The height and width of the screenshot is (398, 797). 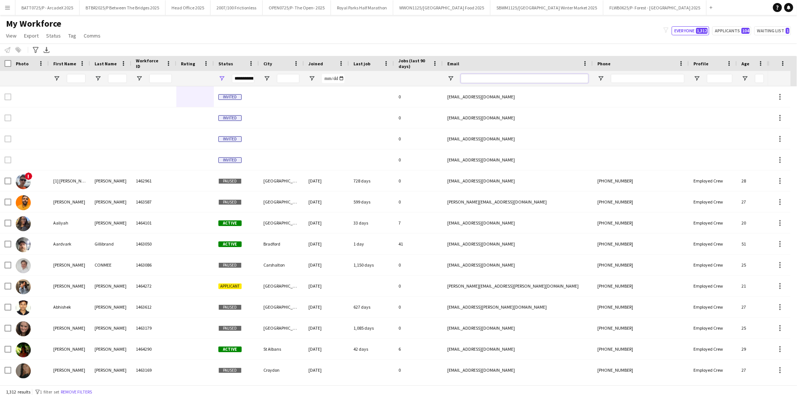 I want to click on img: Aaditya Shankar Majumder, so click(x=23, y=203).